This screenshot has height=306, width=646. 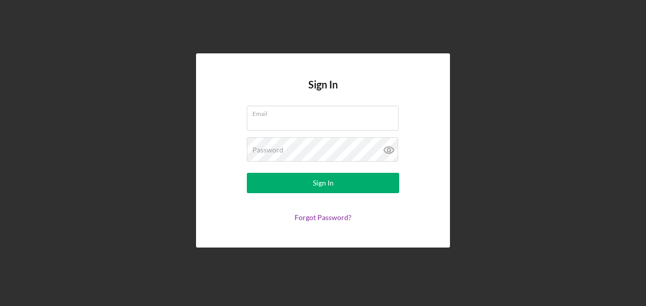 What do you see at coordinates (323, 92) in the screenshot?
I see `h4: Sign In` at bounding box center [323, 92].